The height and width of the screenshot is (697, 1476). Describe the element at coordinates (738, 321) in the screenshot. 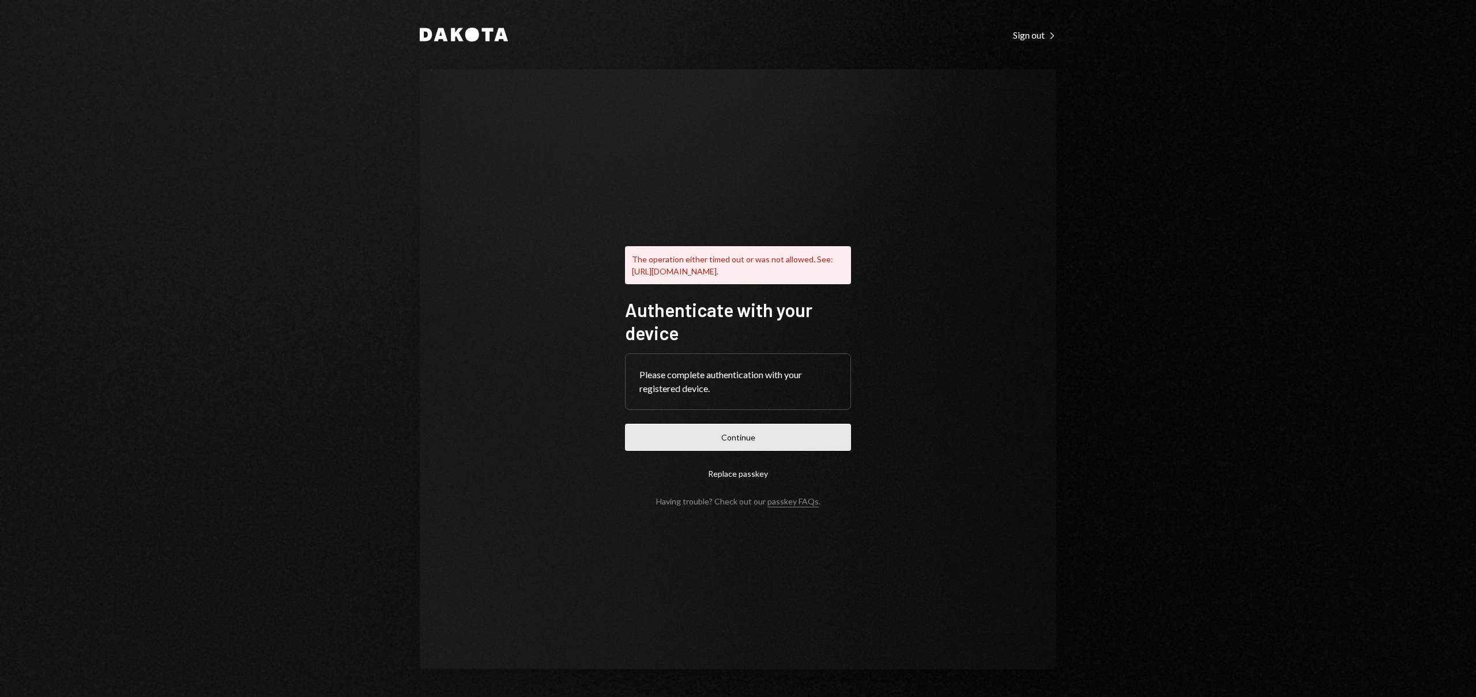

I see `h1: Authenticate with your device` at that location.